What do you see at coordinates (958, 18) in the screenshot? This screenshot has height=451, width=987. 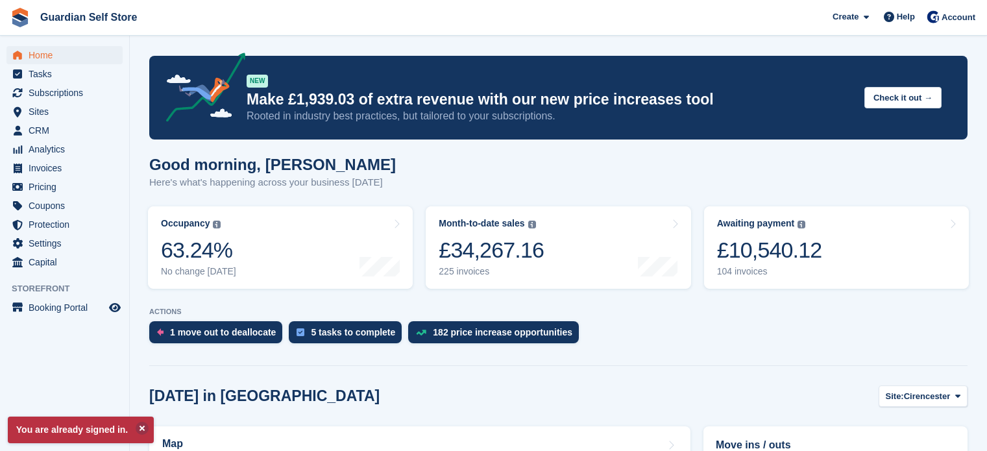 I see `span: Account` at bounding box center [958, 18].